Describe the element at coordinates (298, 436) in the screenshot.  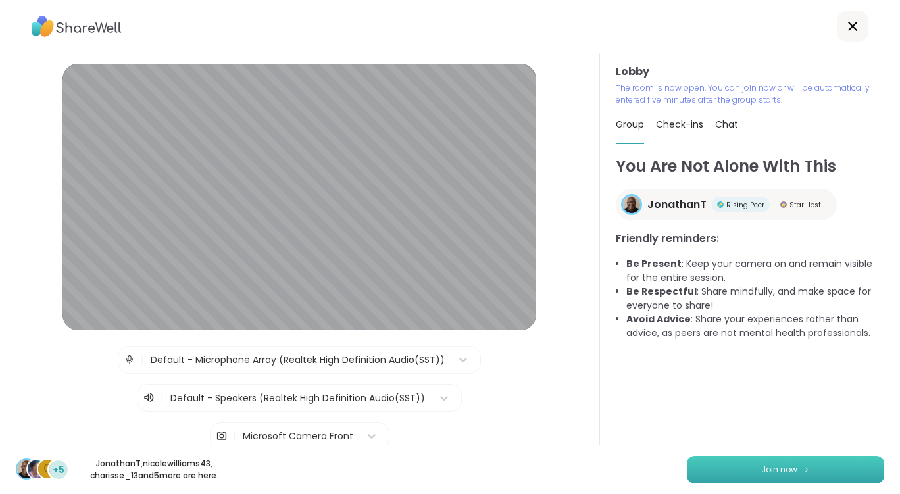
I see `div: Microsoft Camera Front` at that location.